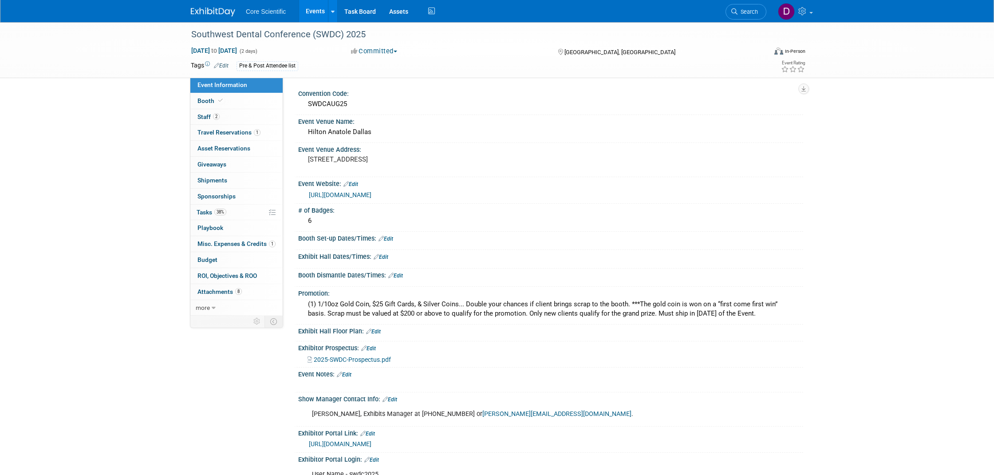 The image size is (994, 475). Describe the element at coordinates (207, 260) in the screenshot. I see `span: Budget` at that location.